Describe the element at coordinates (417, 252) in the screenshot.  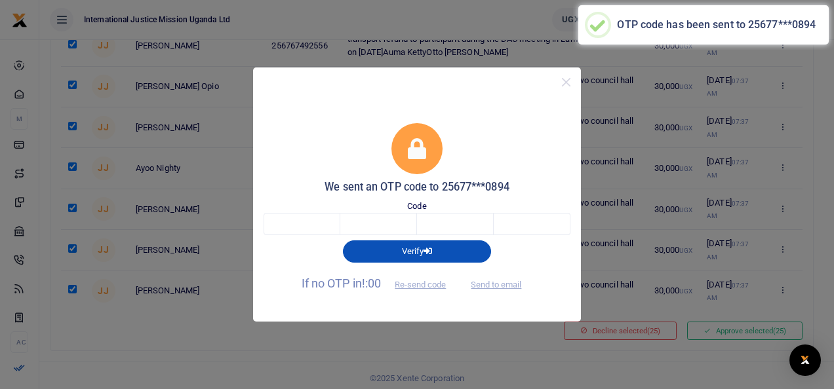
I see `button: Verify` at that location.